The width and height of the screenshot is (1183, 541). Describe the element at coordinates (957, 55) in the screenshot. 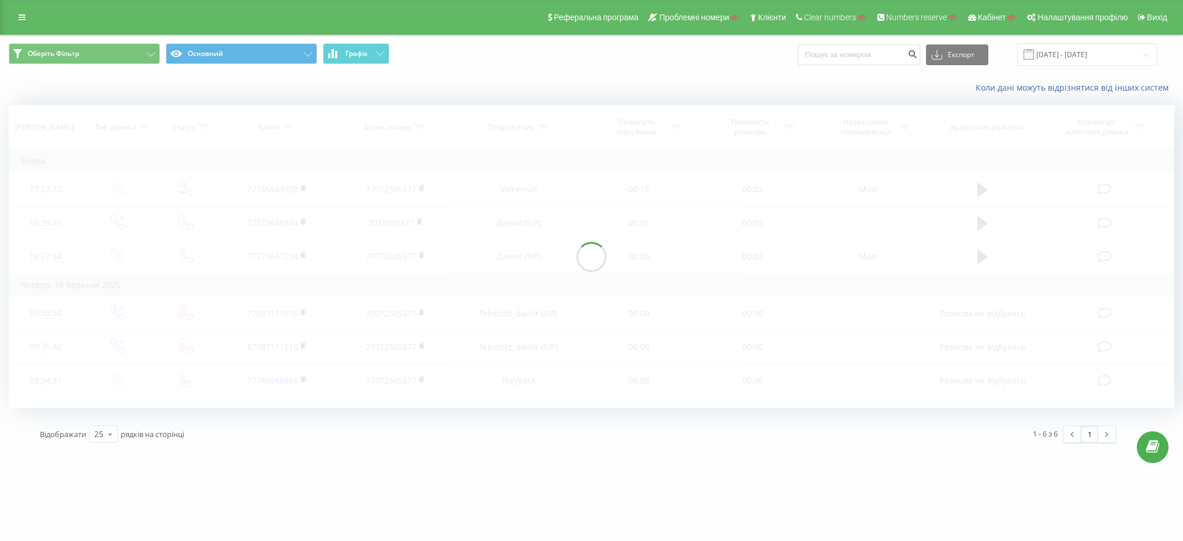

I see `button: Експорт` at that location.